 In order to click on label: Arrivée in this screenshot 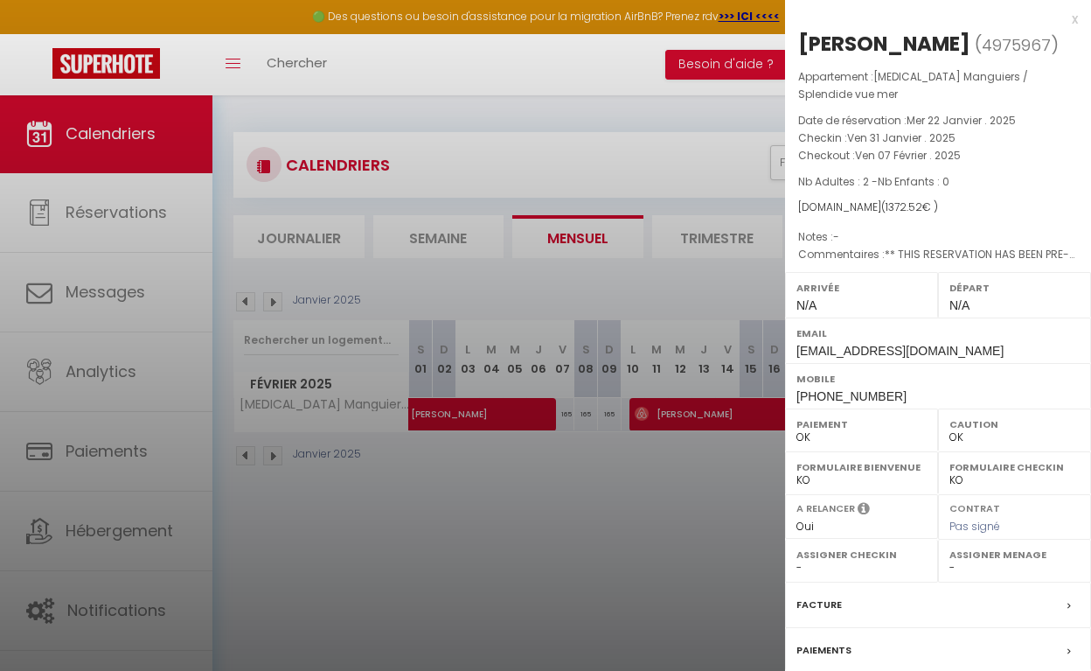, I will do `click(861, 288)`.